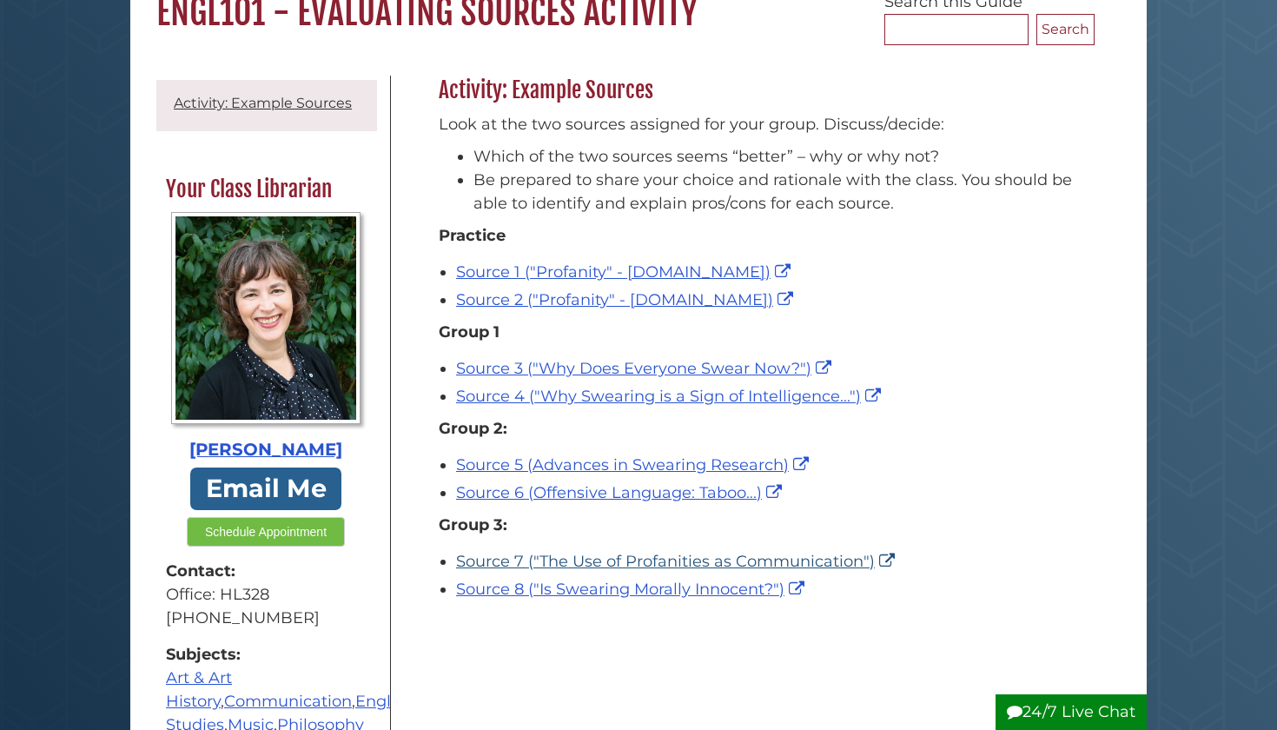  What do you see at coordinates (266, 488) in the screenshot?
I see `a: Email Me` at bounding box center [266, 488].